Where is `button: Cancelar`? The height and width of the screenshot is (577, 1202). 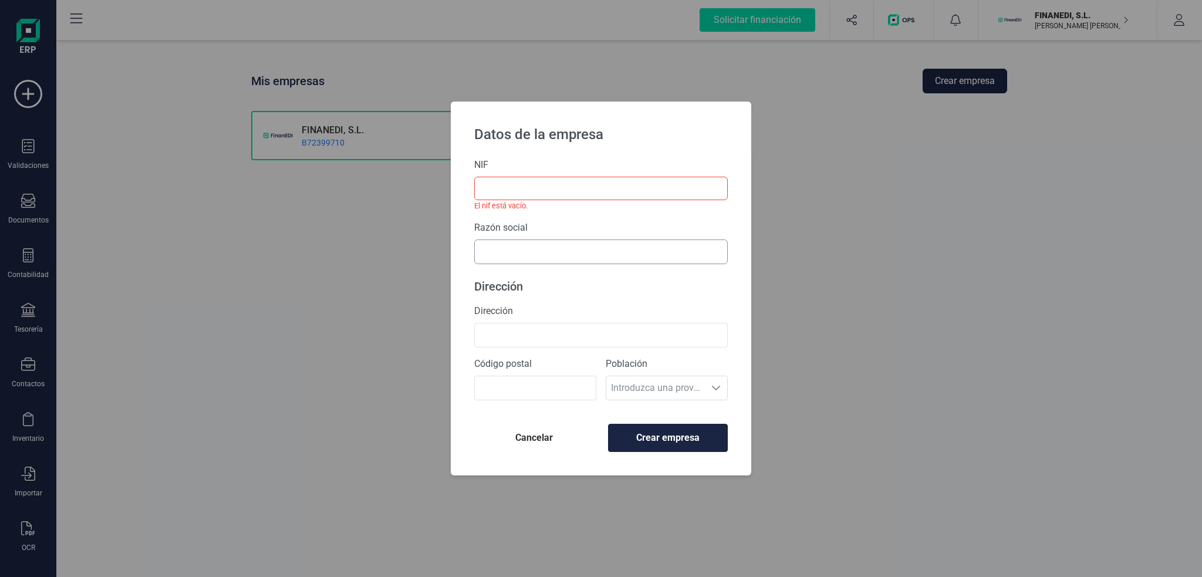 button: Cancelar is located at coordinates (534, 438).